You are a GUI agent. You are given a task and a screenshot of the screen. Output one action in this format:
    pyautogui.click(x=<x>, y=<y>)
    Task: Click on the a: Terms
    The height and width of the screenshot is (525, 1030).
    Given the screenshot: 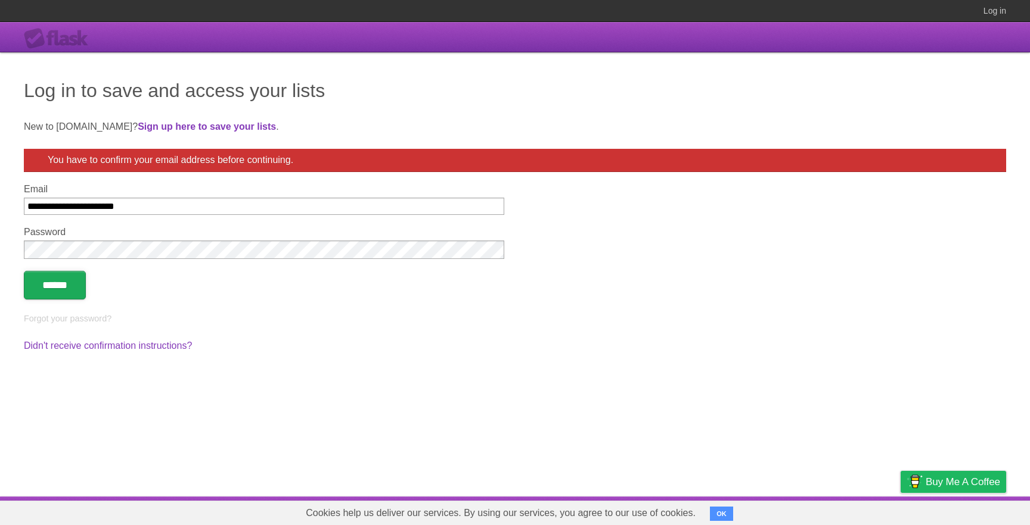 What is the action you would take?
    pyautogui.click(x=857, y=511)
    